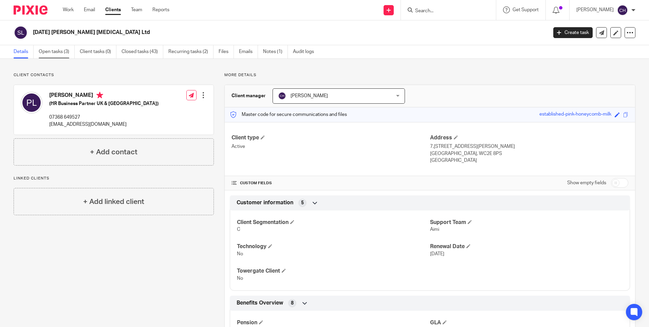  What do you see at coordinates (260, 303) in the screenshot?
I see `span: Benefits Overview` at bounding box center [260, 303].